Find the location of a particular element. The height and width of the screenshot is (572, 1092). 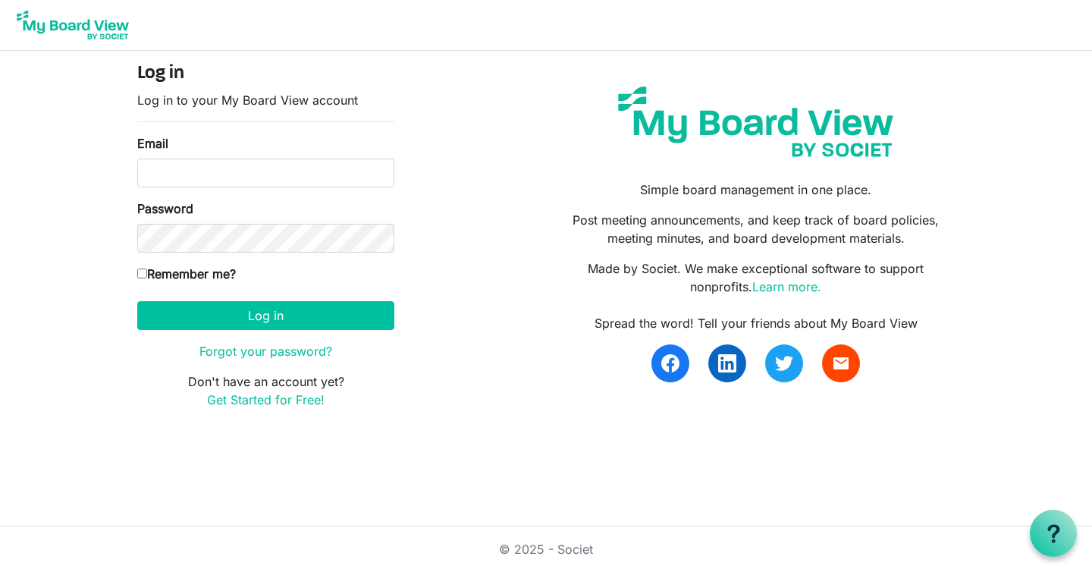

a: Learn more. is located at coordinates (787, 287).